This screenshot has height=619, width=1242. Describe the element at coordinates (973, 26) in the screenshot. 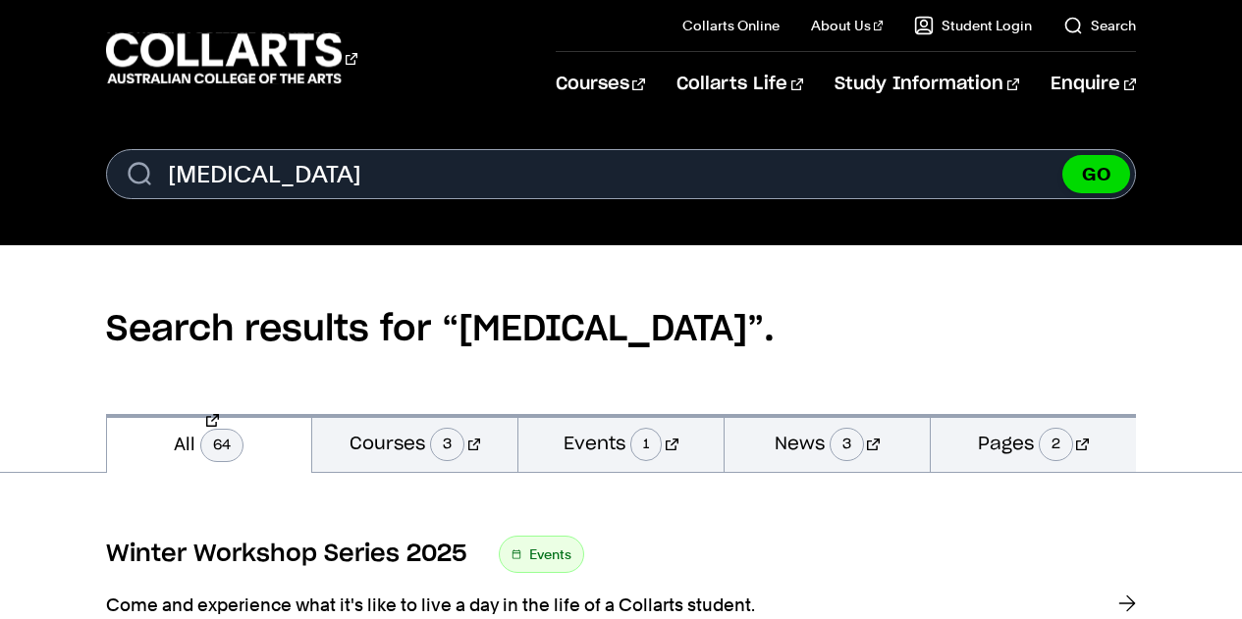

I see `a: Student Login` at that location.